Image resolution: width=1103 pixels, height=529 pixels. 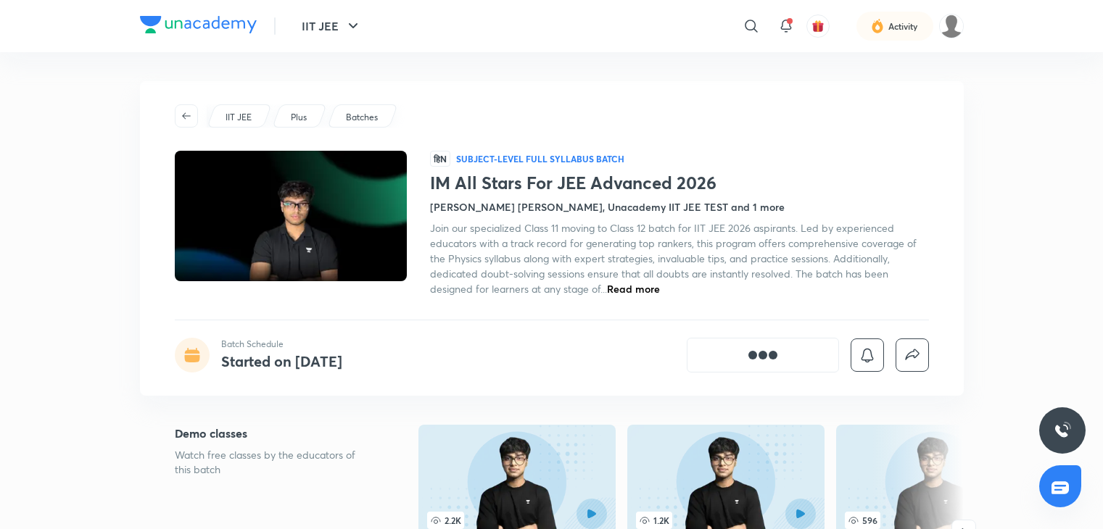 I want to click on p: IIT JEE, so click(x=239, y=117).